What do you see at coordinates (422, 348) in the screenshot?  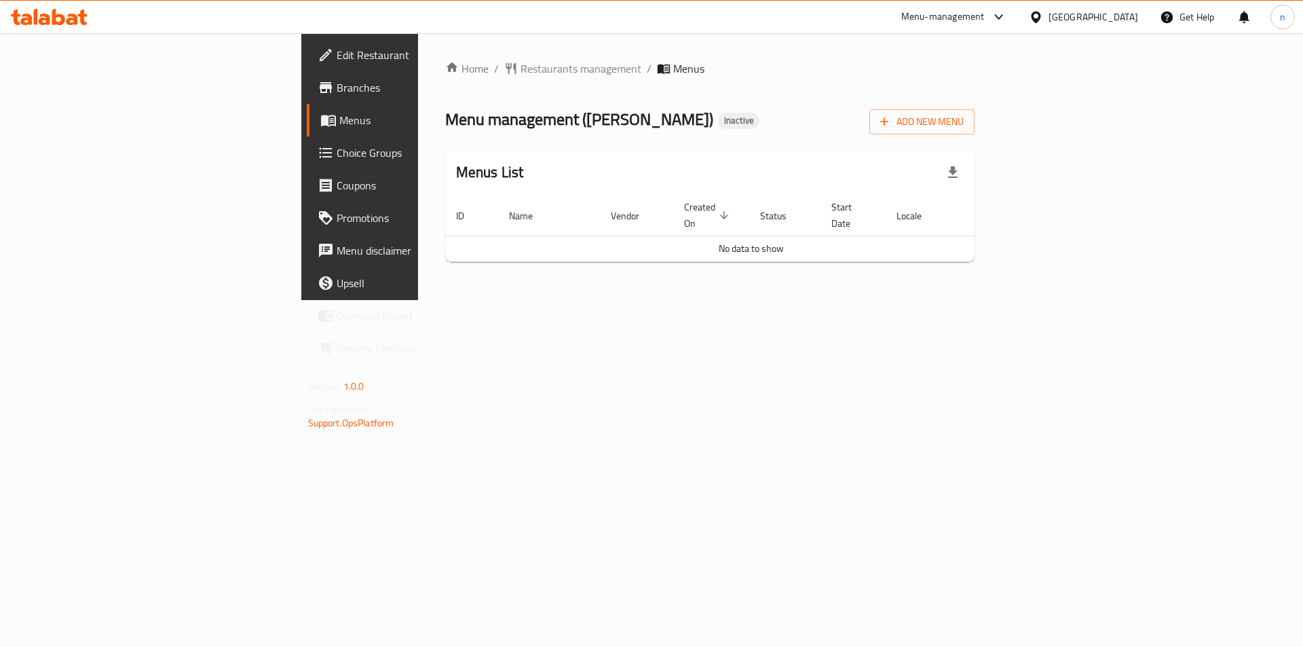 I see `span: Grocery Checklist` at bounding box center [422, 348].